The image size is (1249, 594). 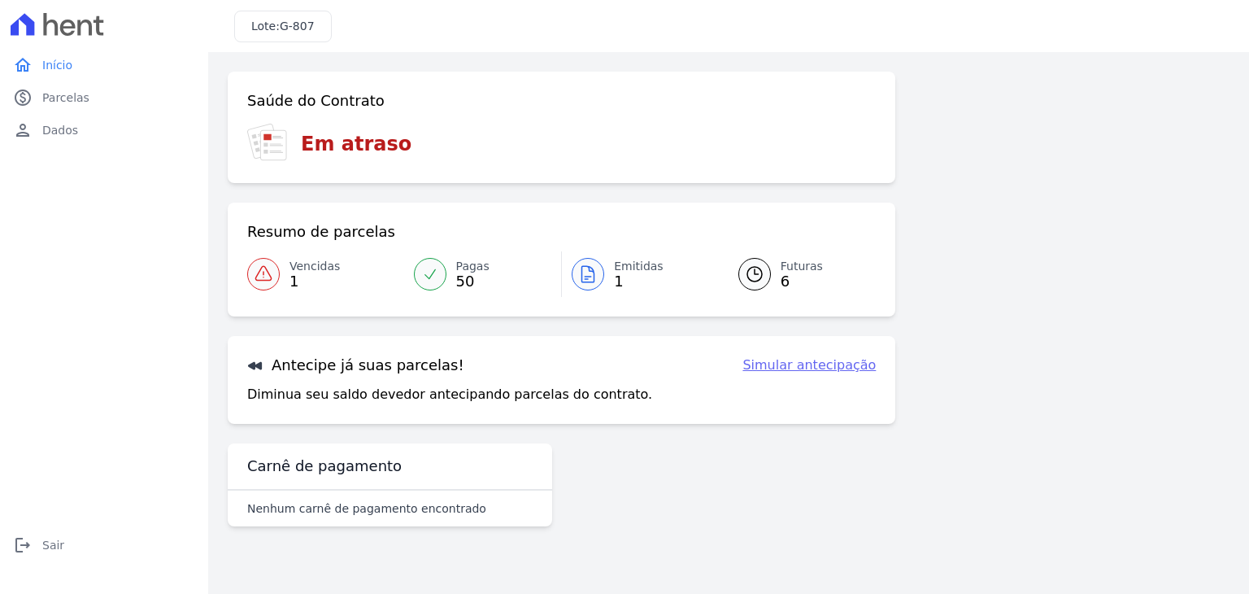 I want to click on span: Sair, so click(x=53, y=545).